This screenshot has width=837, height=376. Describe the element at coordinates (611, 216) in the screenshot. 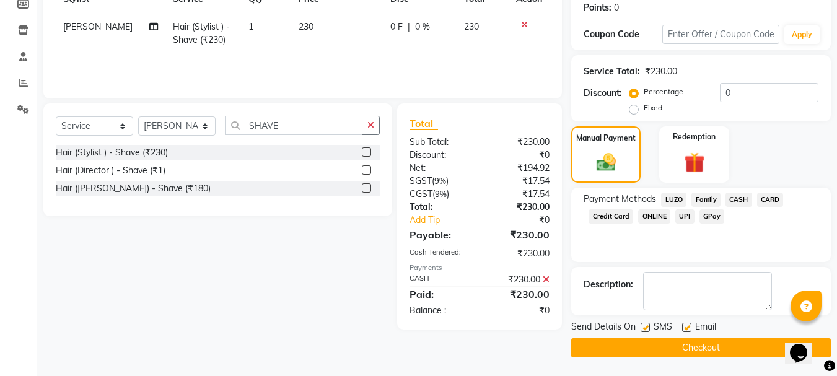

I see `span: Credit Card` at that location.